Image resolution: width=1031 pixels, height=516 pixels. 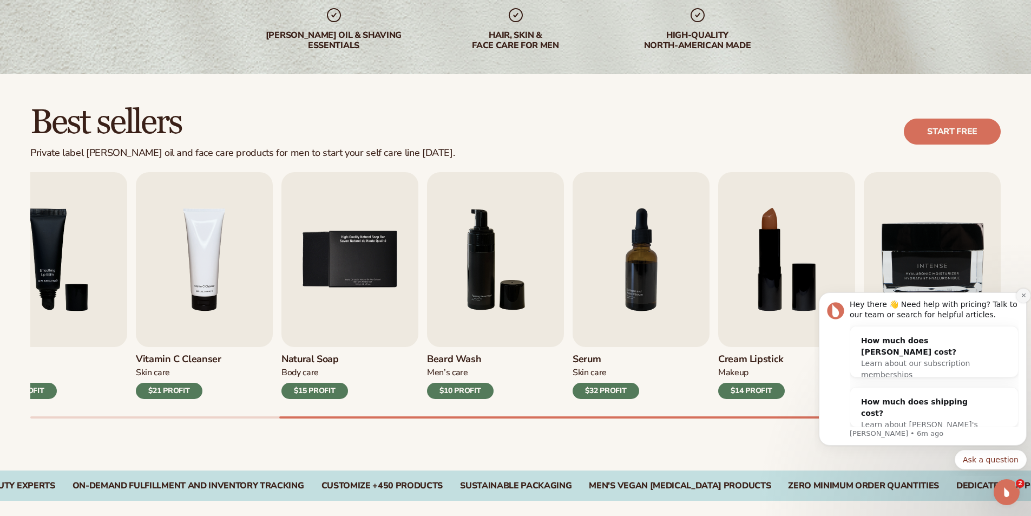 I want to click on a: 5 / 9, so click(x=350, y=285).